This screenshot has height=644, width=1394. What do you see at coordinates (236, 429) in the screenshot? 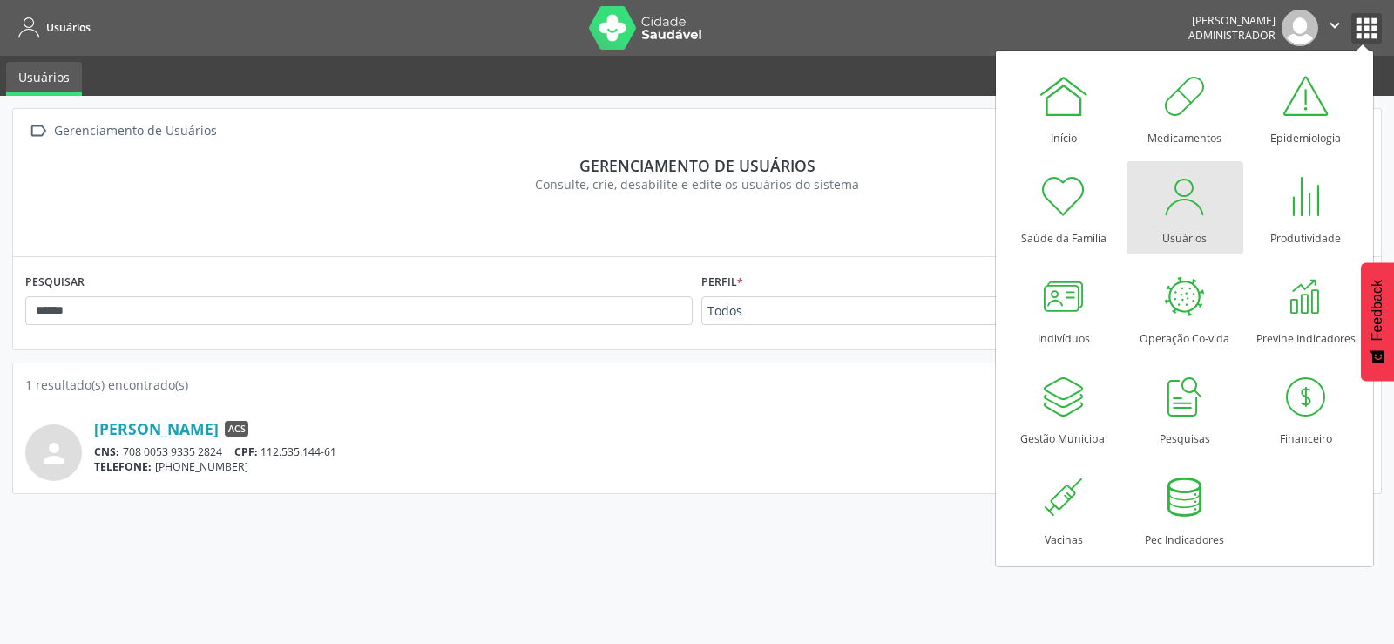
I see `span: ACS` at bounding box center [236, 429].